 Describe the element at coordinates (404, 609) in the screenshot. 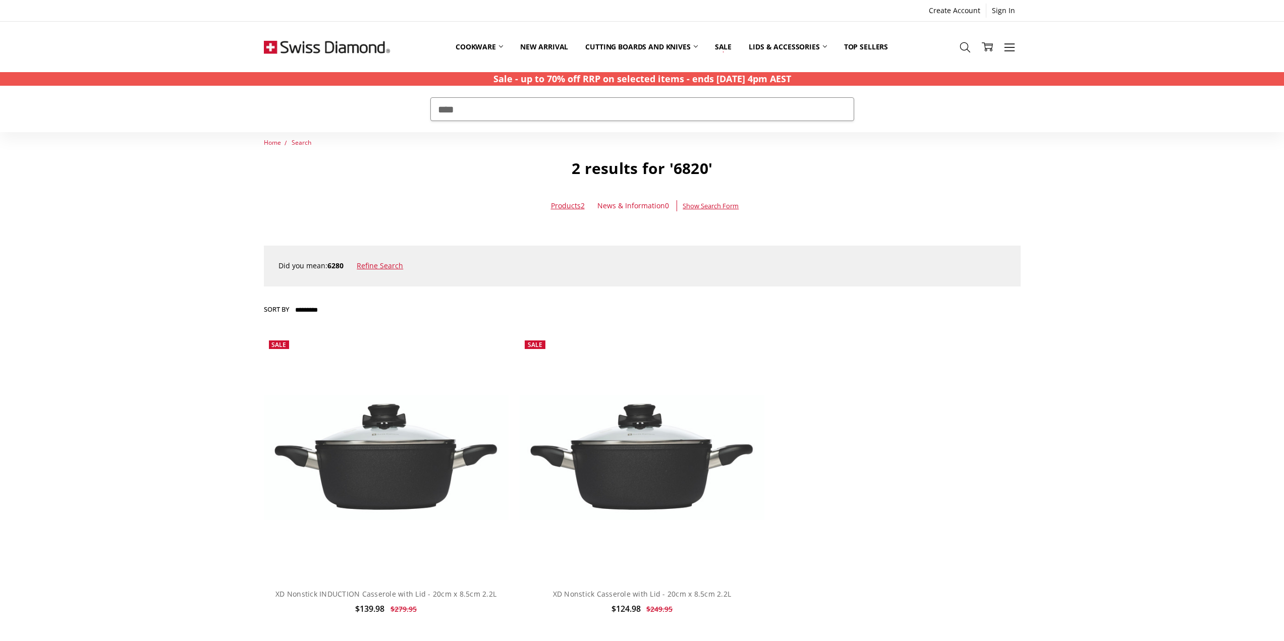

I see `span: $279.95` at that location.